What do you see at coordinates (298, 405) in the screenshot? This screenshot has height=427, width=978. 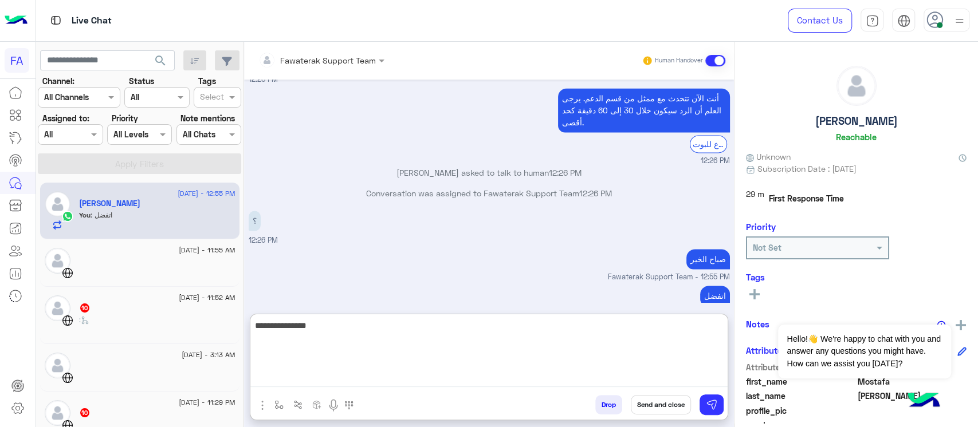 I see `img: Trigger scenario` at bounding box center [298, 405].